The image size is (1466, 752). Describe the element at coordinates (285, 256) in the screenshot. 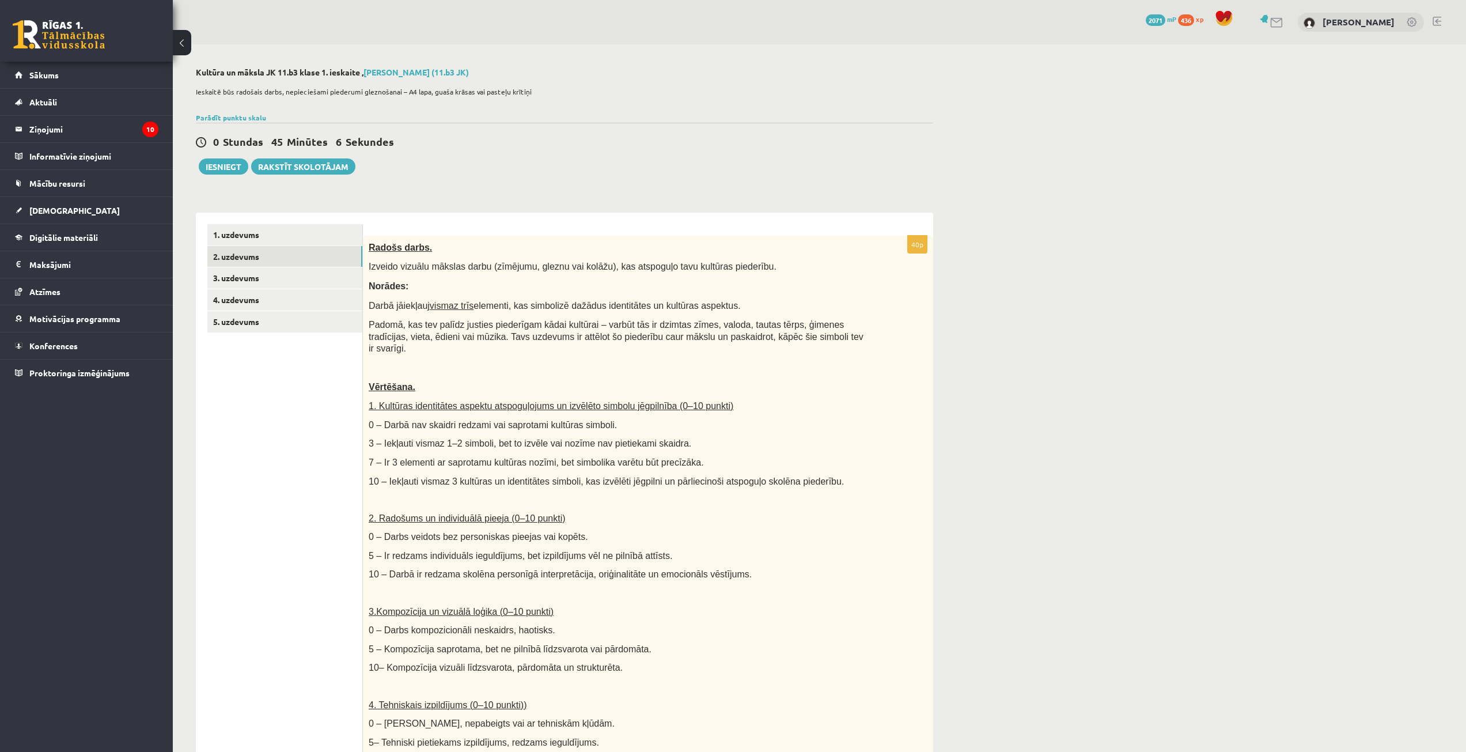

I see `a: 2. uzdevums` at that location.